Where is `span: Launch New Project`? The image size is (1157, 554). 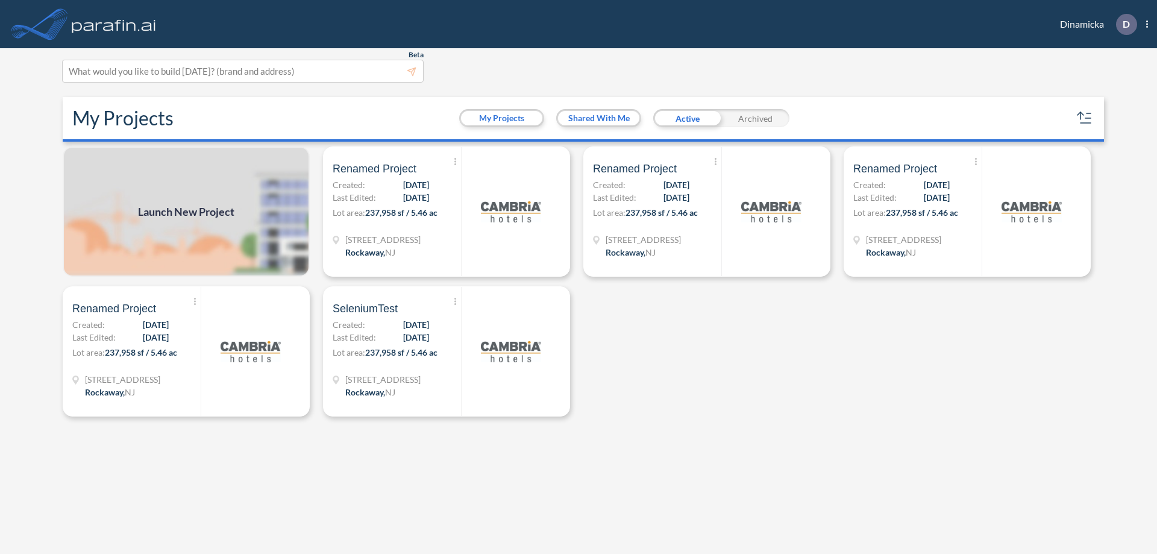 span: Launch New Project is located at coordinates (186, 212).